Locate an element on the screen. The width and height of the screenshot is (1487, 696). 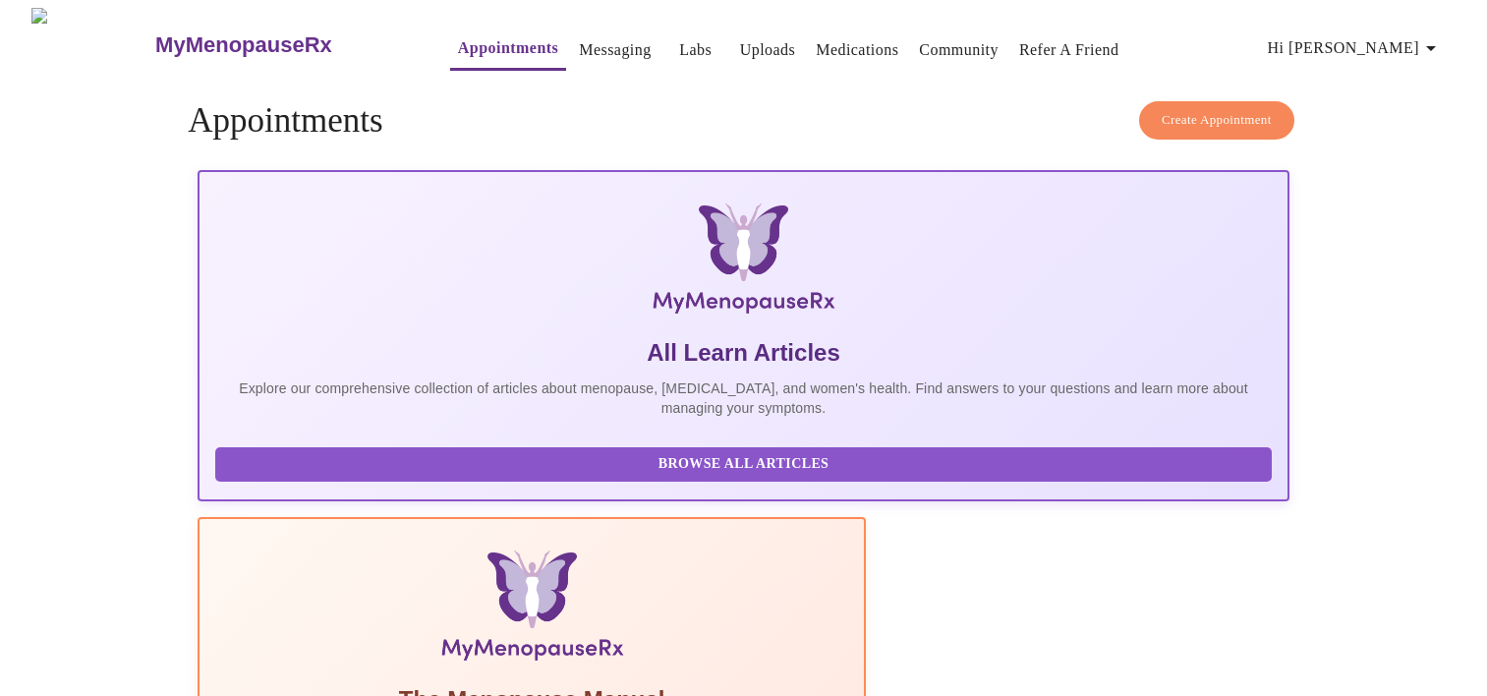
a: Labs is located at coordinates (695, 50).